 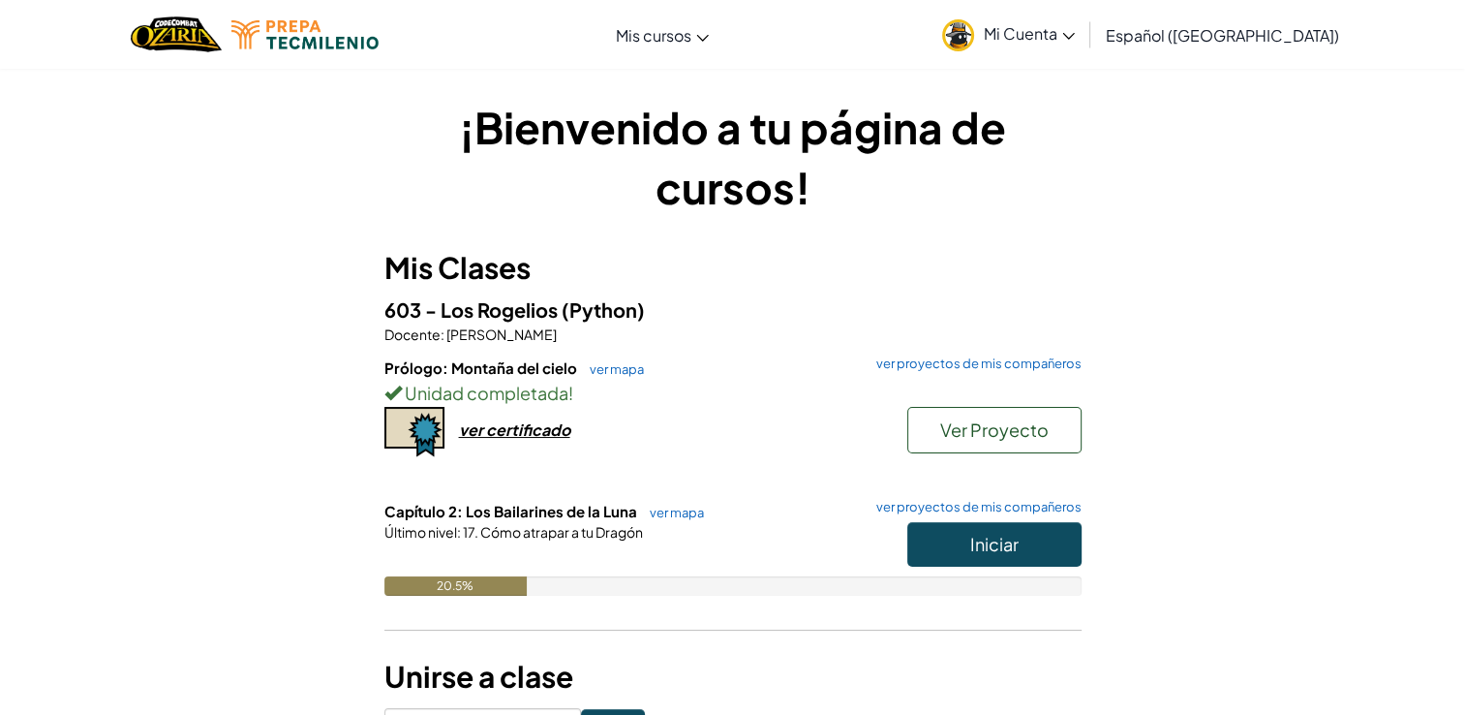 I want to click on img: Tecmilenio logo, so click(x=305, y=35).